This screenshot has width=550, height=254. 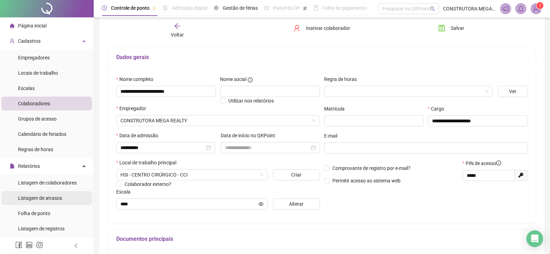 What do you see at coordinates (233, 79) in the screenshot?
I see `span: Nome social` at bounding box center [233, 79].